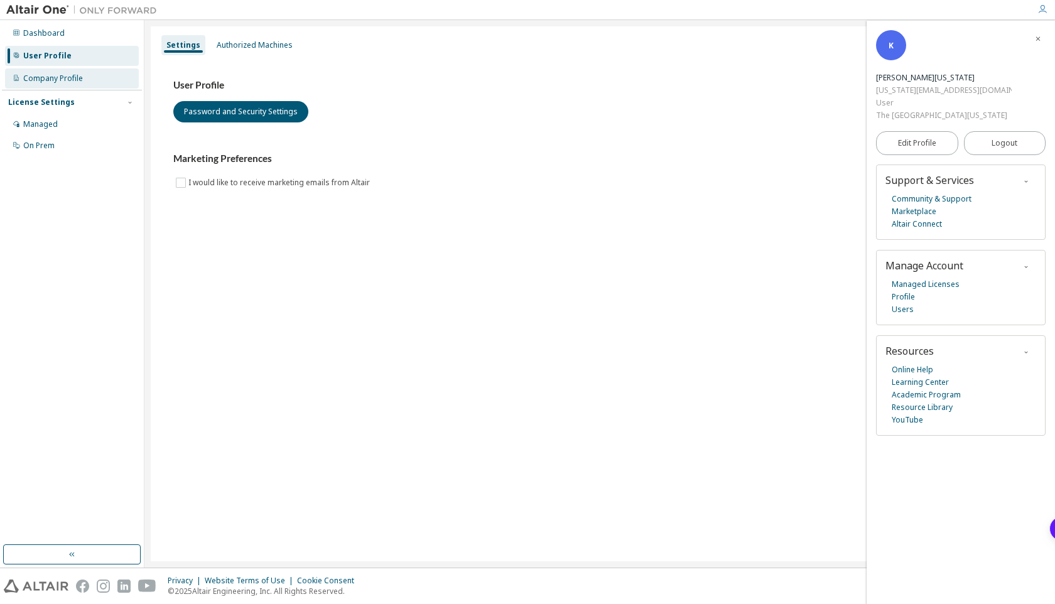 The image size is (1055, 604). Describe the element at coordinates (254, 45) in the screenshot. I see `div: Authorized Machines` at that location.